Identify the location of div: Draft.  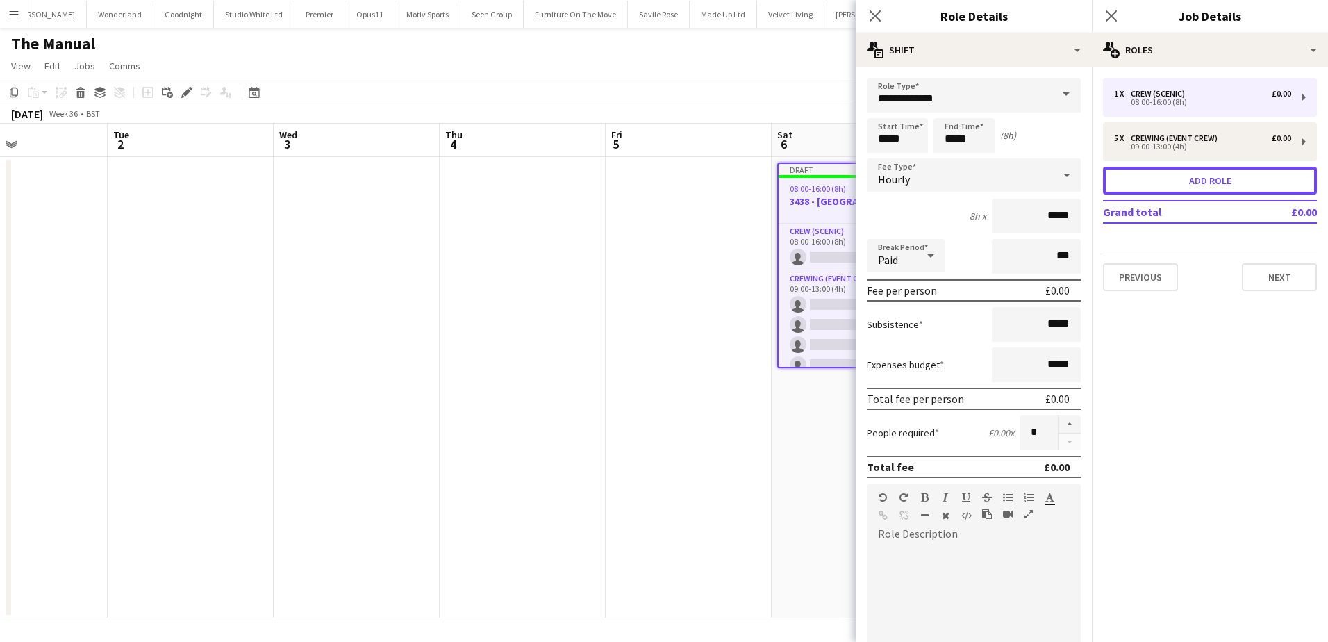
(855, 169).